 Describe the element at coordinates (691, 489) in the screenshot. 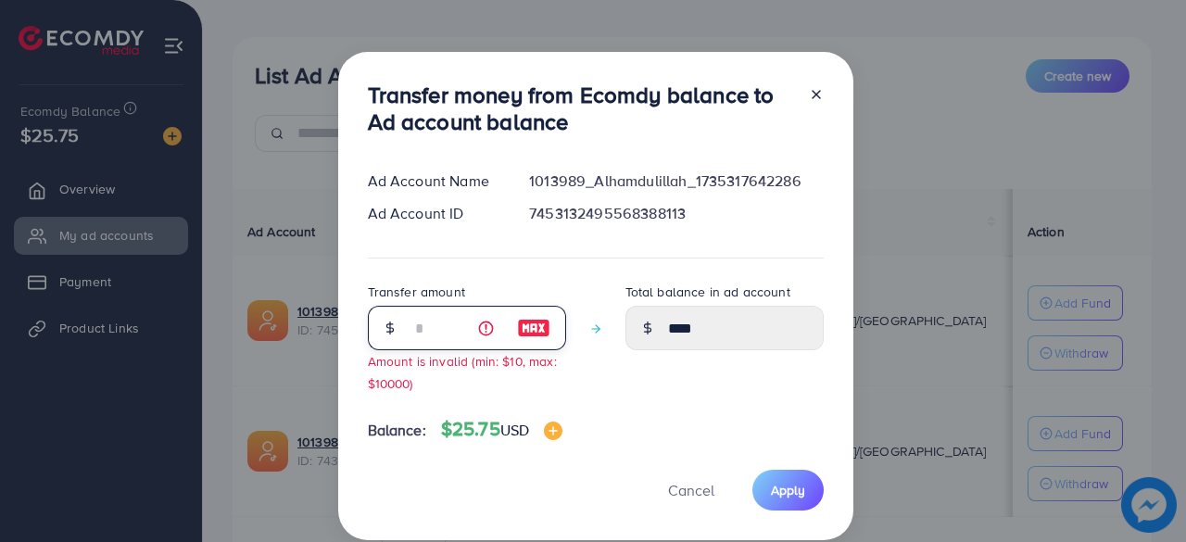

I see `button: Cancel` at that location.